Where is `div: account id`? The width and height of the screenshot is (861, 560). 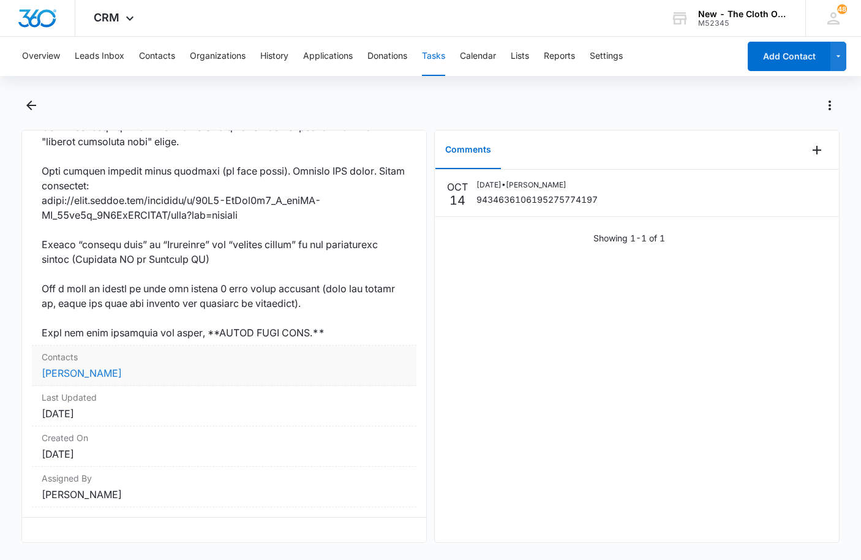 div: account id is located at coordinates (743, 23).